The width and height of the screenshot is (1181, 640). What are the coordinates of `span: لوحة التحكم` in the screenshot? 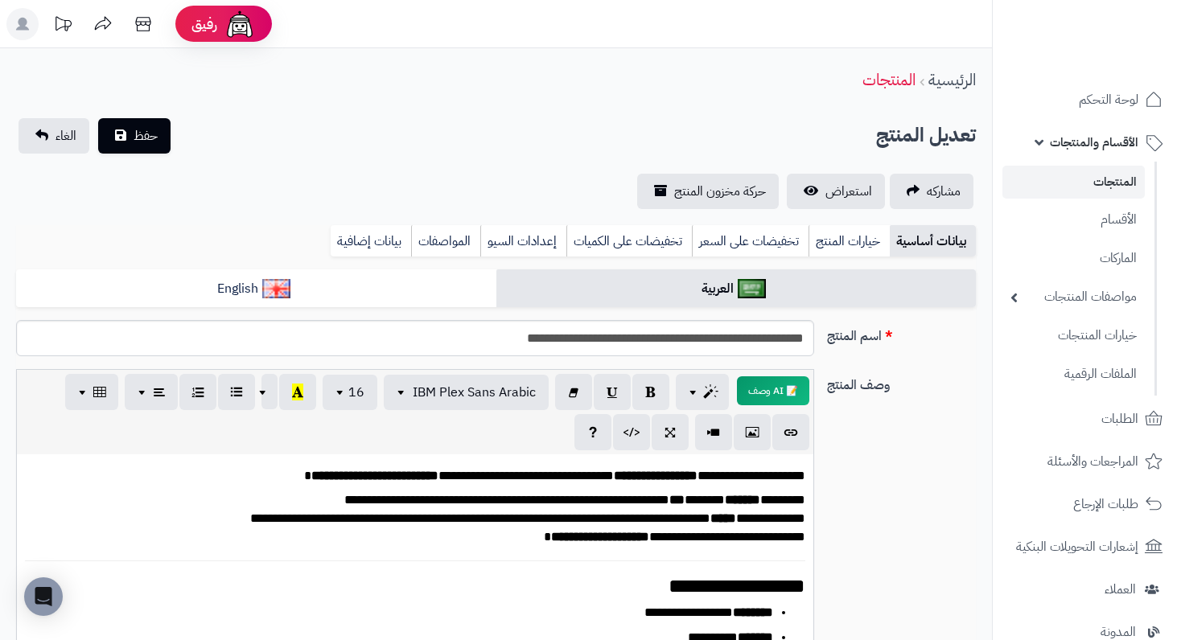 It's located at (1109, 100).